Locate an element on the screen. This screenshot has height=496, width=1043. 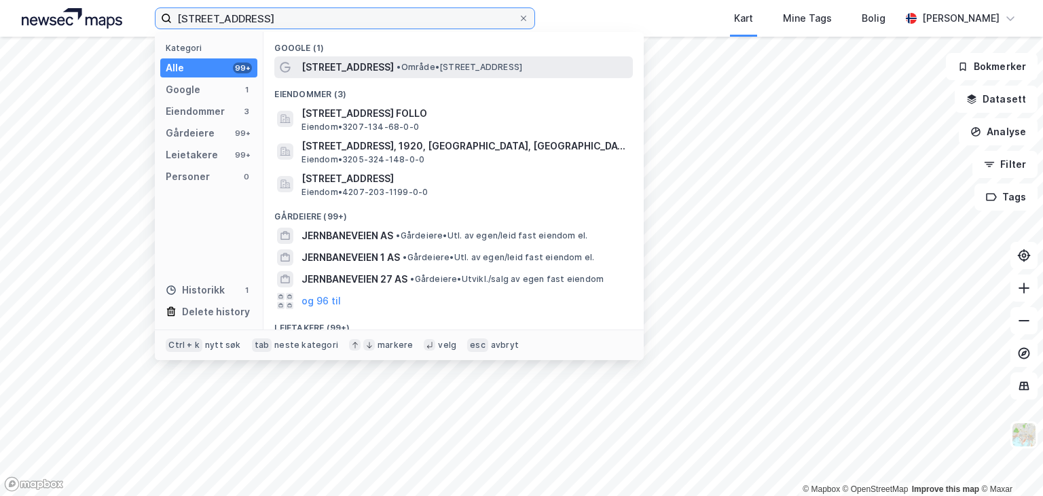
div: avbryt is located at coordinates (505, 345).